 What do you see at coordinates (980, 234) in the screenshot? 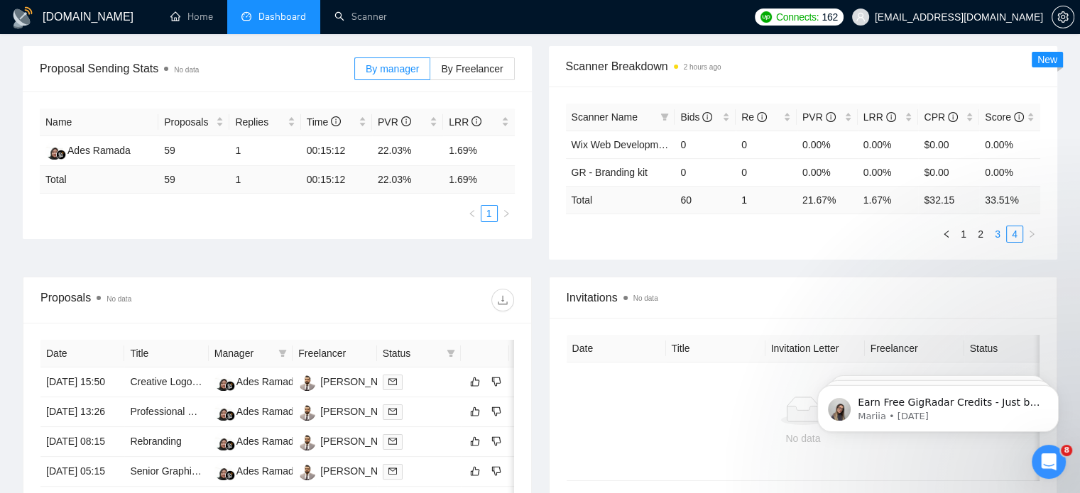
I see `a: 2` at bounding box center [980, 234].